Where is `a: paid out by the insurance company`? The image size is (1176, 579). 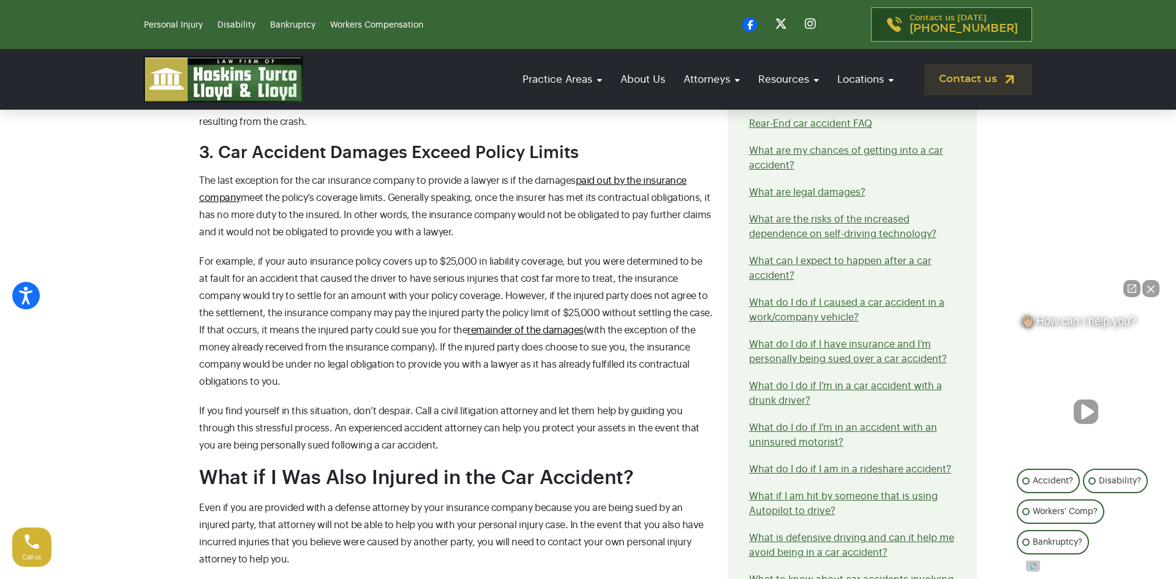 a: paid out by the insurance company is located at coordinates (443, 189).